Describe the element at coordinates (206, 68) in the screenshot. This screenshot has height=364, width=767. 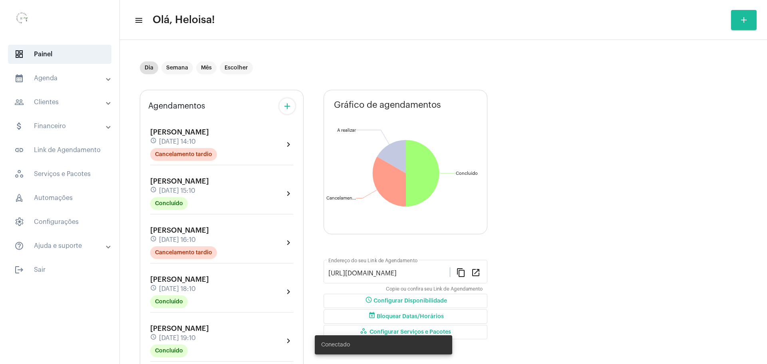
I see `mat-chip: Mês` at that location.